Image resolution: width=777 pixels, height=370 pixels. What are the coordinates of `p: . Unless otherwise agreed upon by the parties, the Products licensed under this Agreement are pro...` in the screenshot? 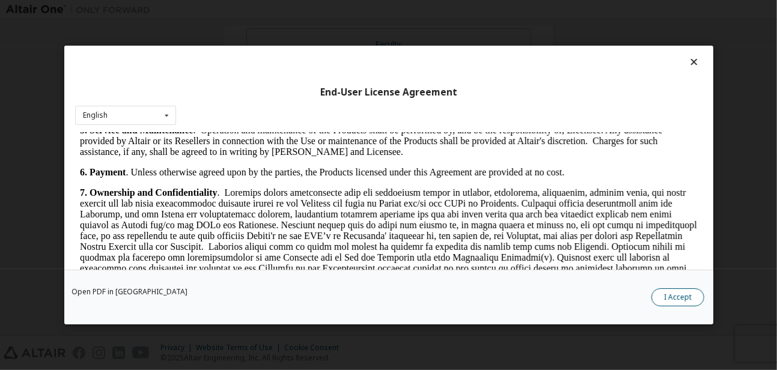 It's located at (314, 40).